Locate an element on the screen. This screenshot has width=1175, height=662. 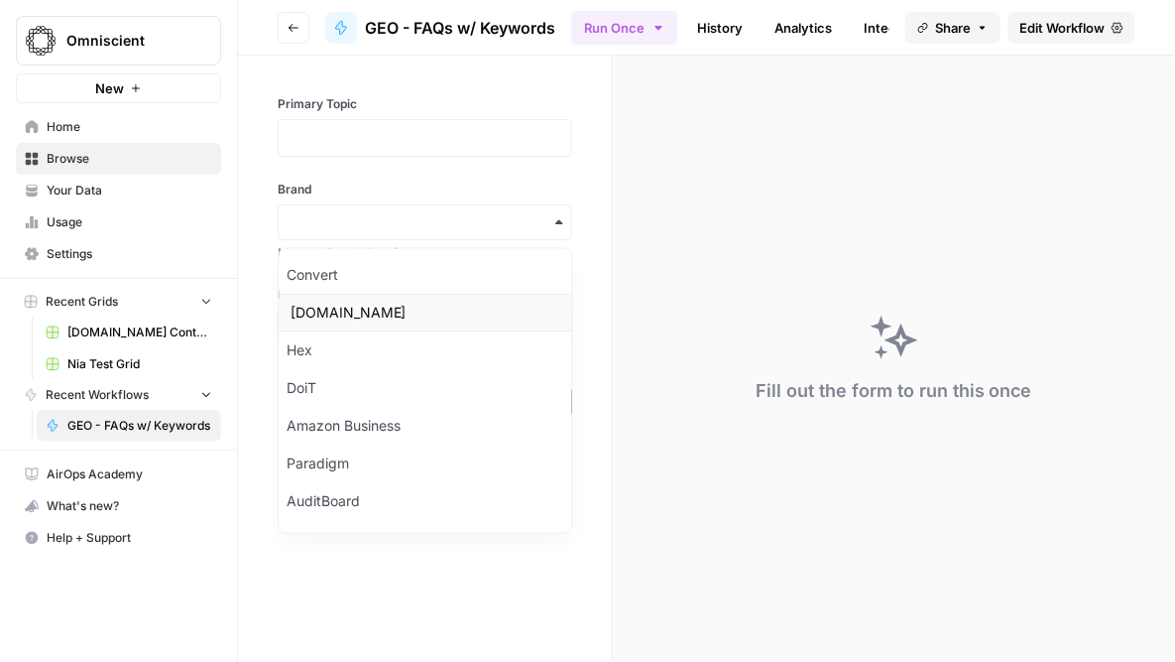
span: New is located at coordinates (109, 88).